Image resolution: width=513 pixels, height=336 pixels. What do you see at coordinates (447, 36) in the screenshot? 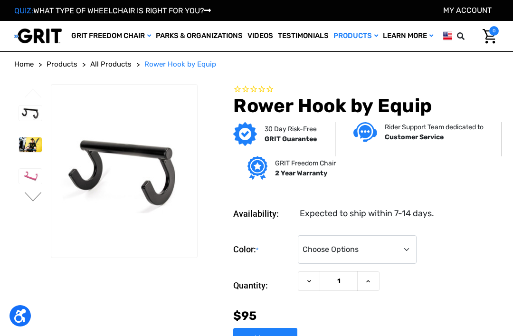
I see `img: us.png` at bounding box center [447, 36].